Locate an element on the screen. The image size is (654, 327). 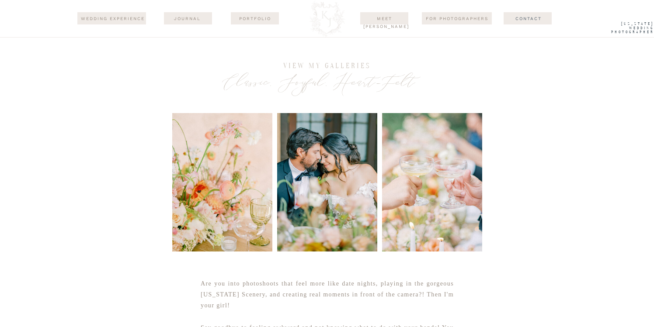
nav: wedding experience is located at coordinates (112, 19).